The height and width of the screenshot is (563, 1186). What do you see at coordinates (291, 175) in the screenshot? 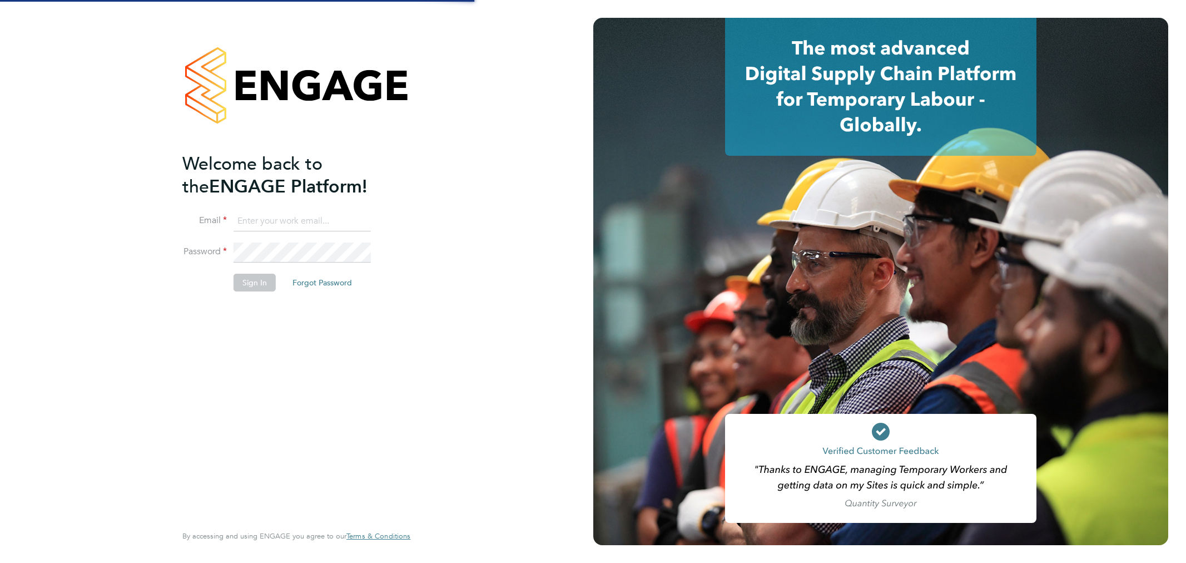
I see `h2: ENGAGE Platform!` at bounding box center [291, 175].